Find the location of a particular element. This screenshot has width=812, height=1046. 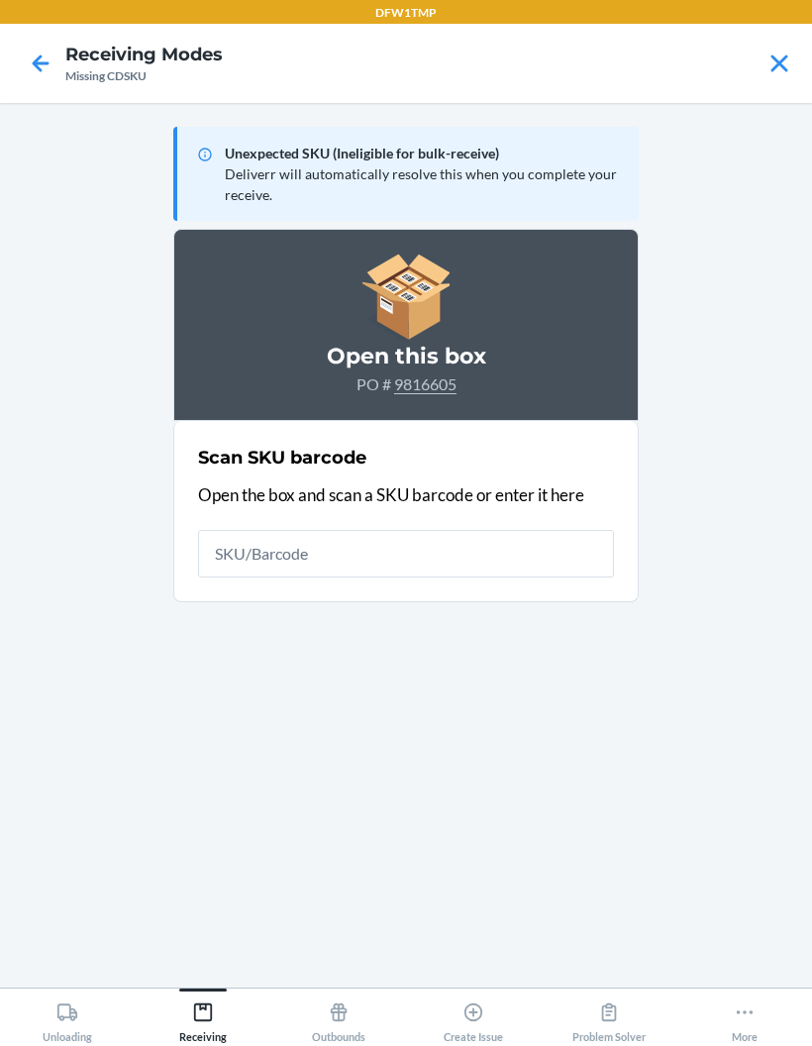

h3: Open this box is located at coordinates (406, 357).